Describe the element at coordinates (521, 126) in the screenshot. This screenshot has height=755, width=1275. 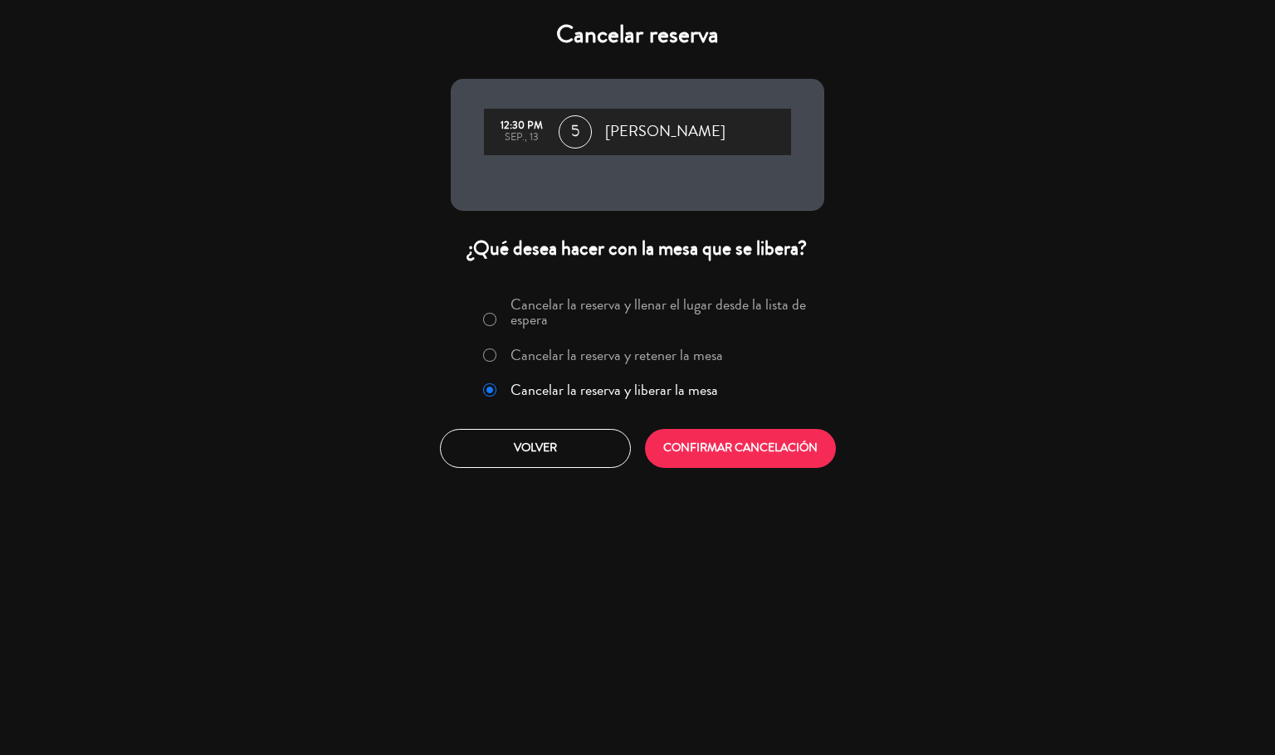
I see `div: 12:30 PM` at that location.